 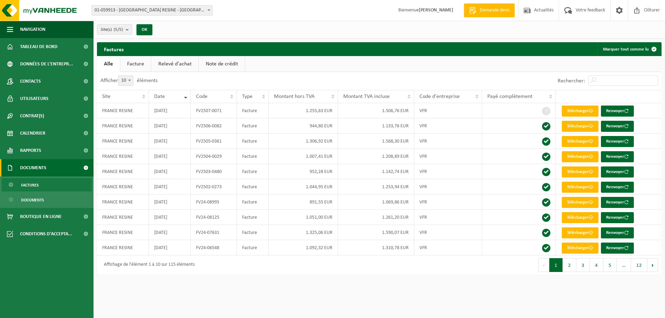 What do you see at coordinates (376, 157) in the screenshot?
I see `td: 1.208,89 EUR` at bounding box center [376, 157].